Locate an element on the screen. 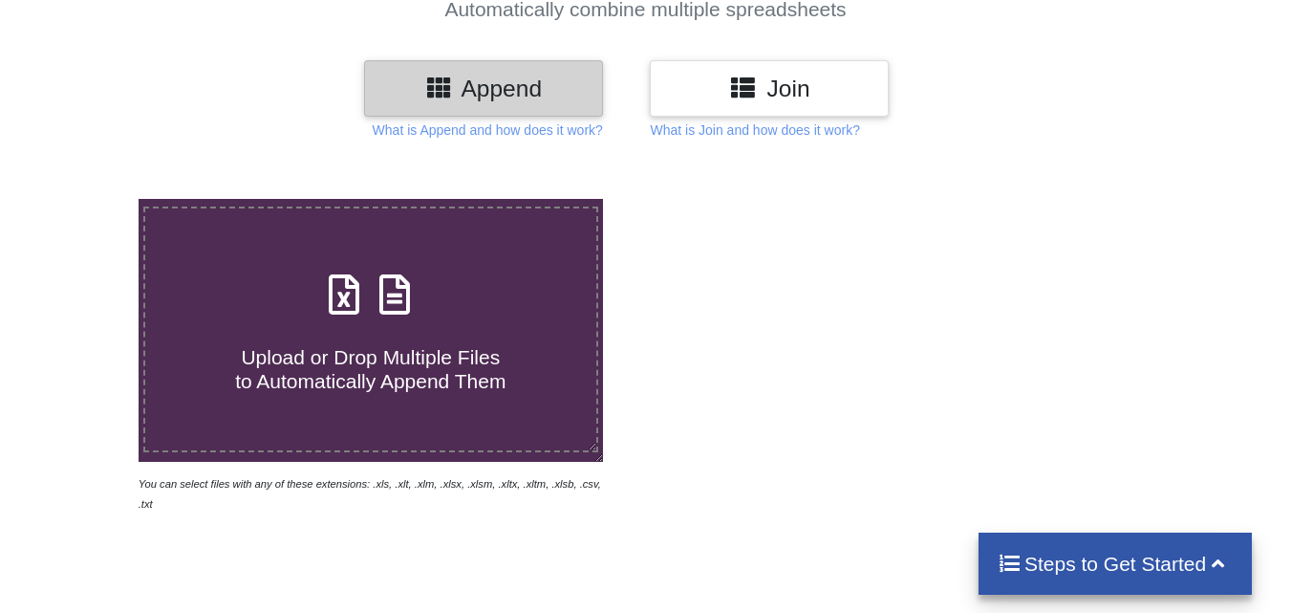 This screenshot has width=1291, height=613. h3: Join is located at coordinates (769, 88).